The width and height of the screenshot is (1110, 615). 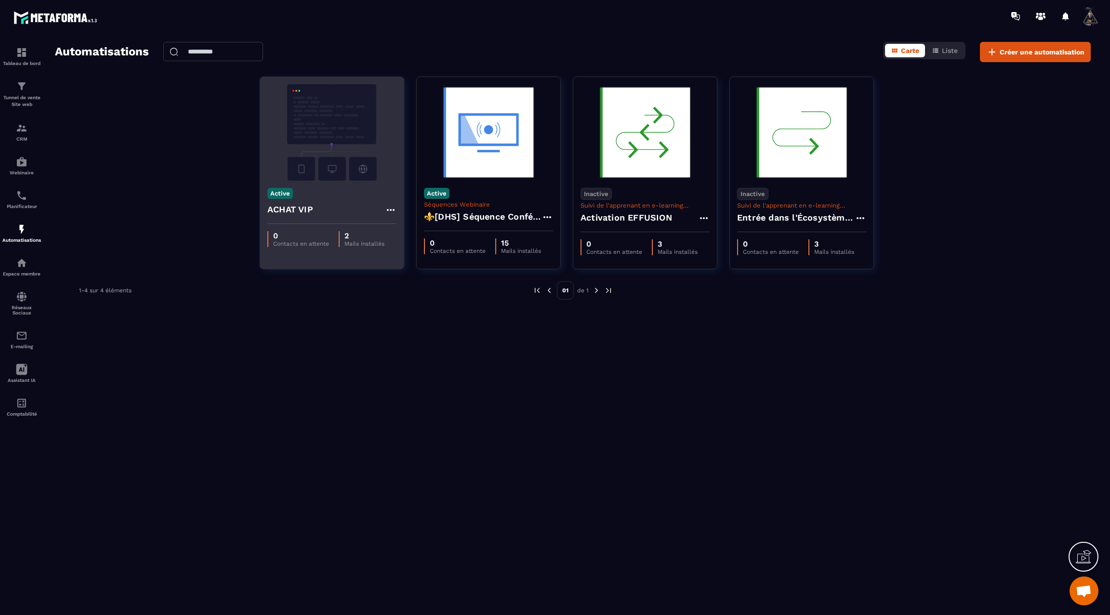 I want to click on p: Automatisations, so click(x=22, y=240).